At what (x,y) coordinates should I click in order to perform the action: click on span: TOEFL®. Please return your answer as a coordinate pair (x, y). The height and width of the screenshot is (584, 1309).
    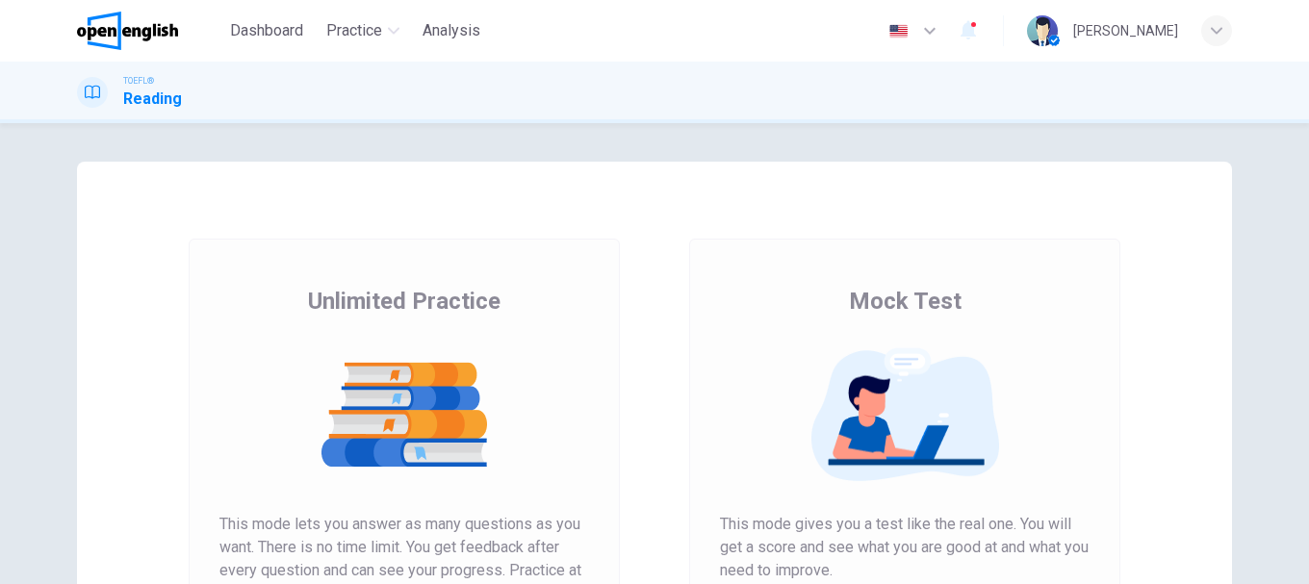
    Looking at the image, I should click on (139, 81).